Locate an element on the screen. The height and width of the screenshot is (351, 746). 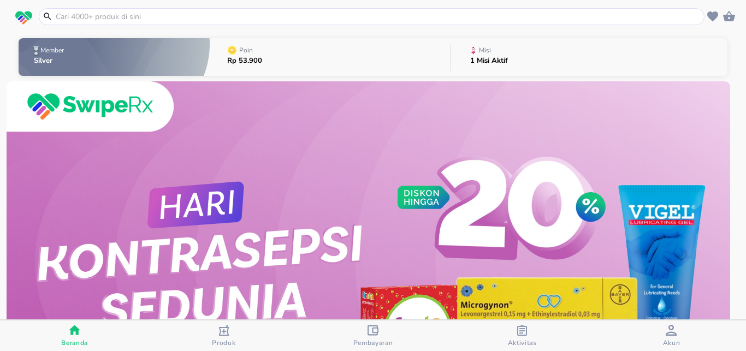
span: Akun is located at coordinates (672, 343).